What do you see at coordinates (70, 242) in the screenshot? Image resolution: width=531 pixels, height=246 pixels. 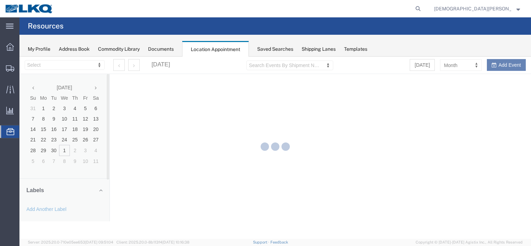 I see `span: Server: 2025.20.0-710e05ee653` at bounding box center [70, 242].